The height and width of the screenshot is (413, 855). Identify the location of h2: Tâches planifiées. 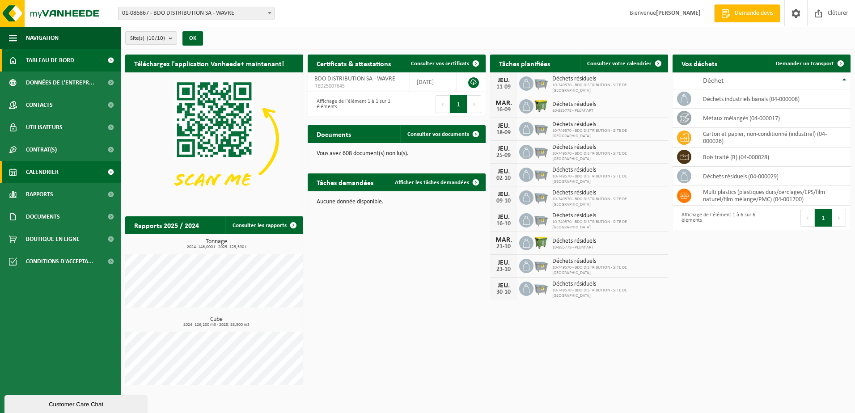
(525, 63).